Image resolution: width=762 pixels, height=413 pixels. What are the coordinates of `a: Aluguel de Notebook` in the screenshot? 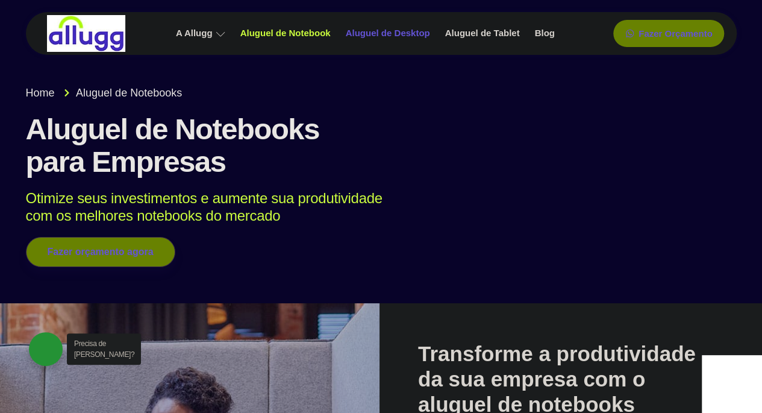 It's located at (287, 33).